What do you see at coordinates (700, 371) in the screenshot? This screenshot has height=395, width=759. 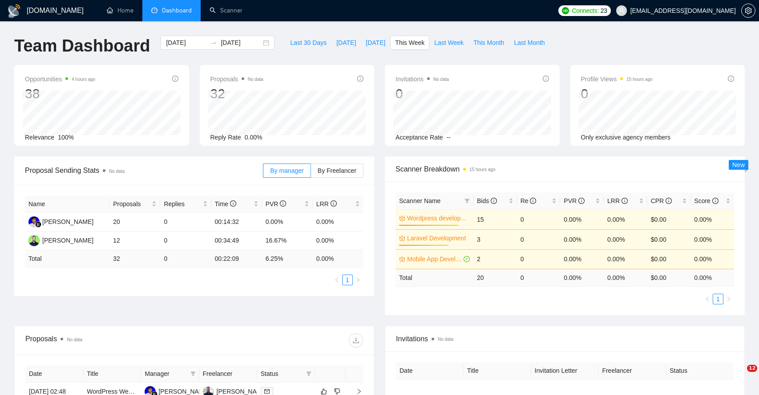 I see `th: Status` at bounding box center [700, 371].